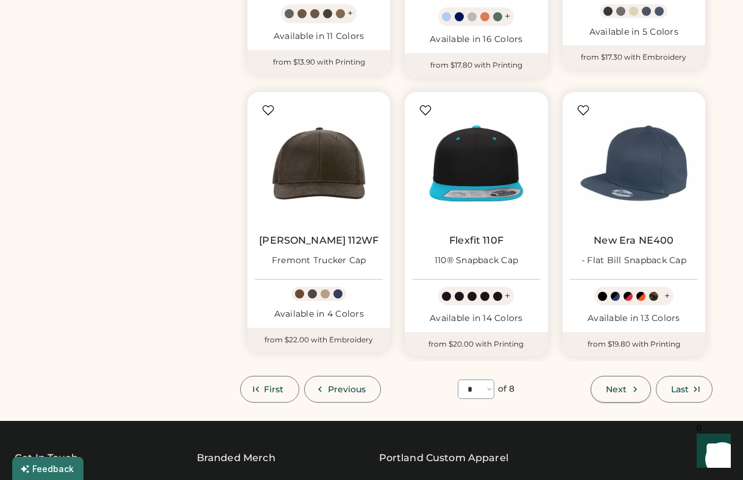  What do you see at coordinates (476, 163) in the screenshot?
I see `img: Flexfit 110F 110® Snapback Cap` at bounding box center [476, 163].